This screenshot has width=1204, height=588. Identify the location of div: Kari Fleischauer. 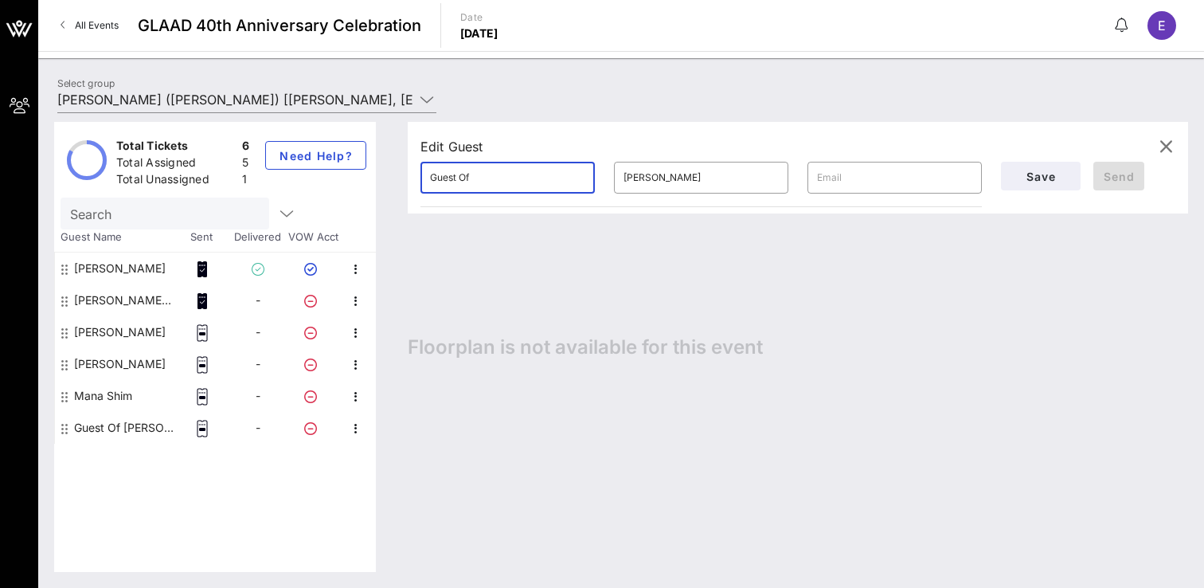
(119, 332).